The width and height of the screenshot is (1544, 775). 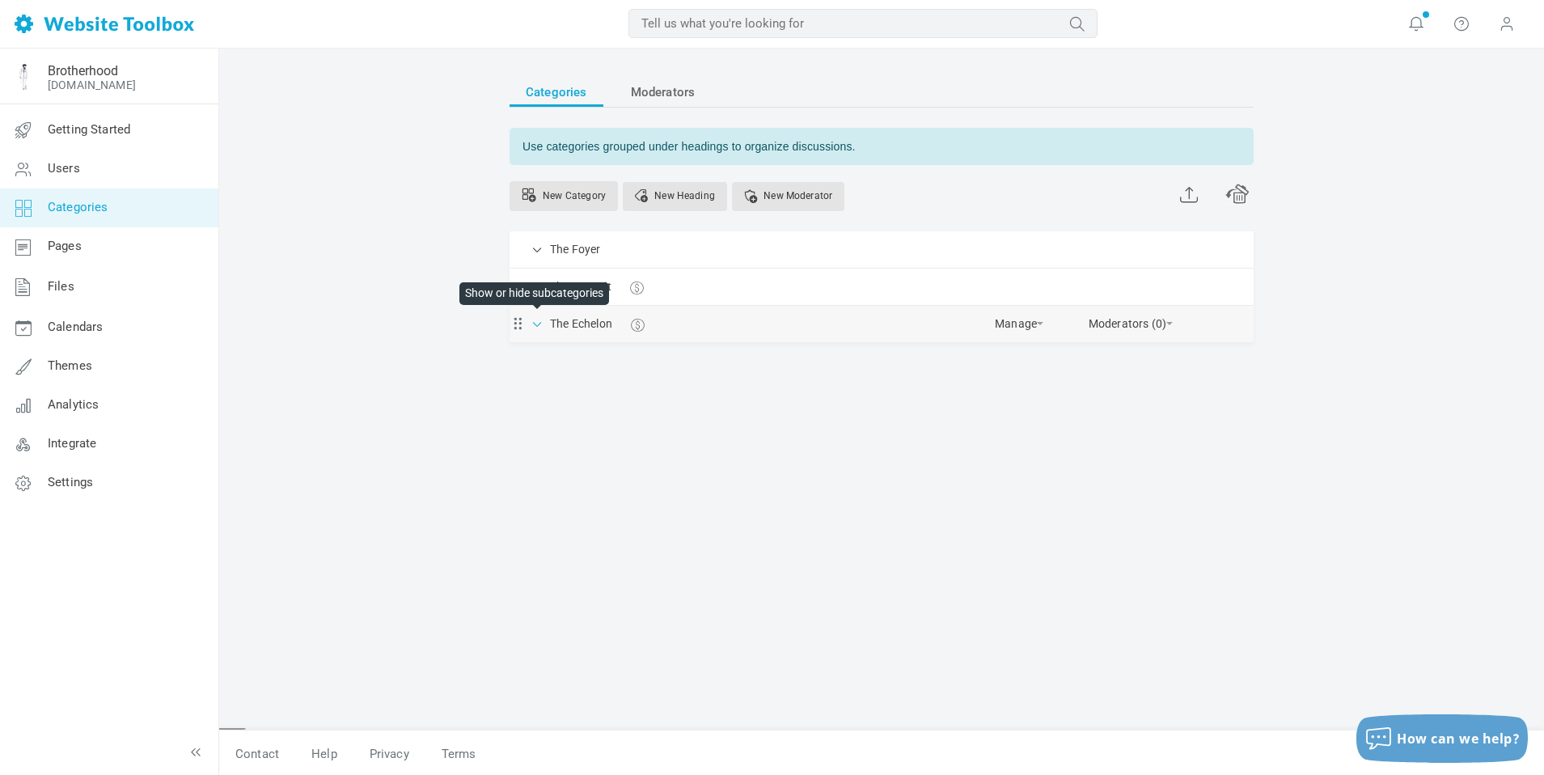 I want to click on span: Users, so click(x=64, y=168).